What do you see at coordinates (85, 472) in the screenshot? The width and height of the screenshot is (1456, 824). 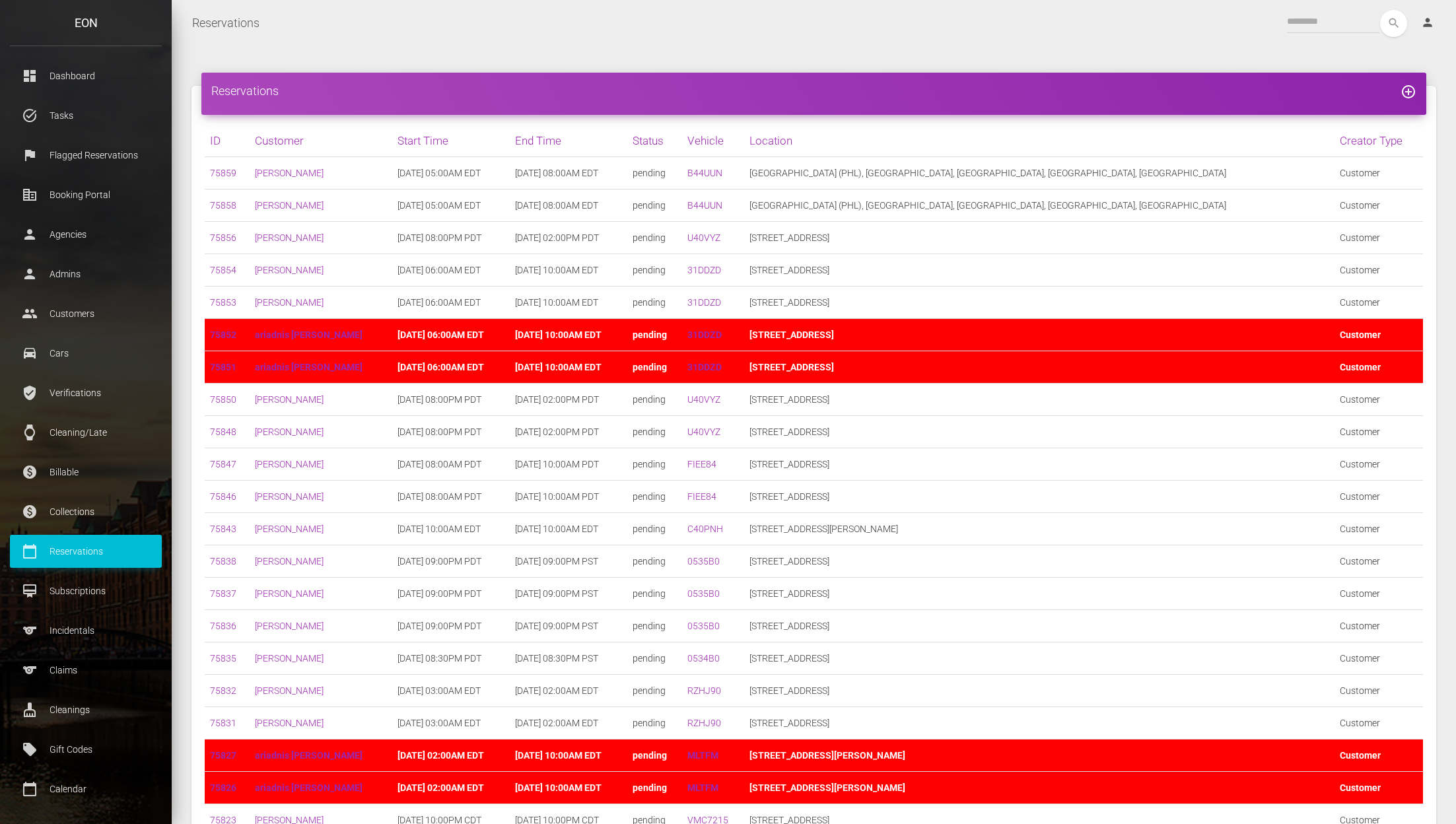 I see `a: paid Billable` at bounding box center [85, 472].